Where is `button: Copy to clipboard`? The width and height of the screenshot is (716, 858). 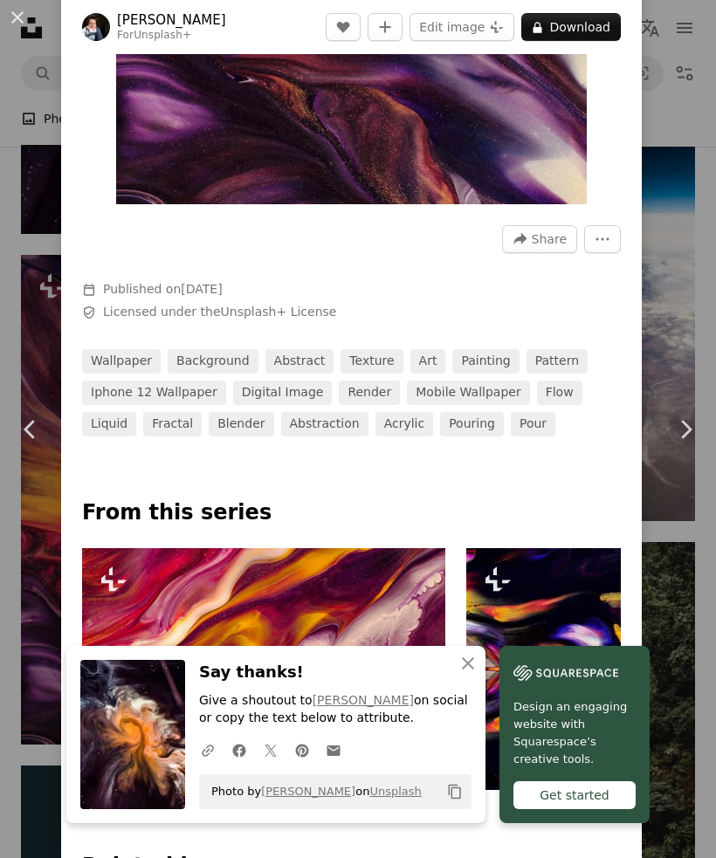
button: Copy to clipboard is located at coordinates (455, 792).